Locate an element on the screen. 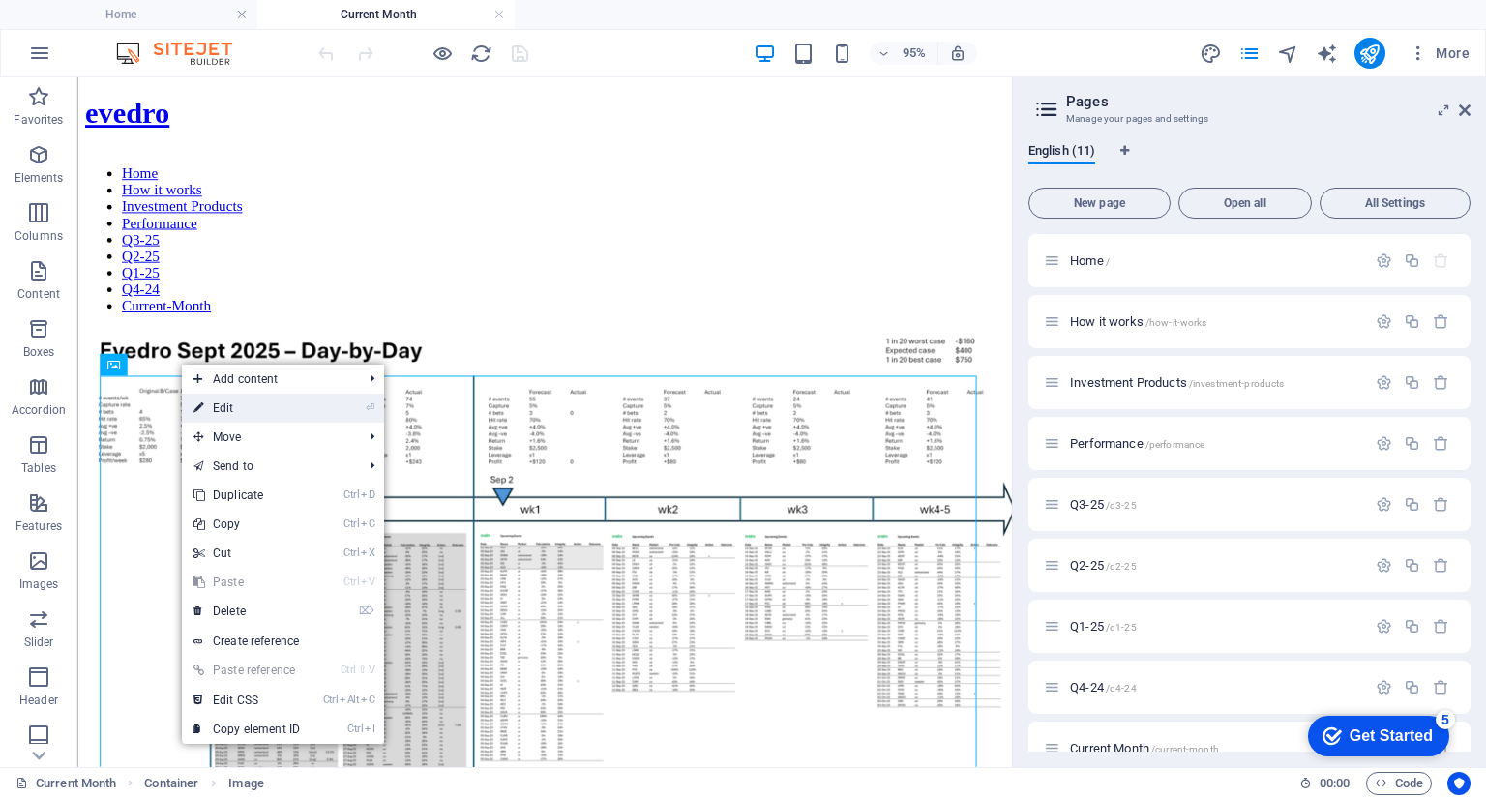  h6: Session time is located at coordinates (1324, 783).